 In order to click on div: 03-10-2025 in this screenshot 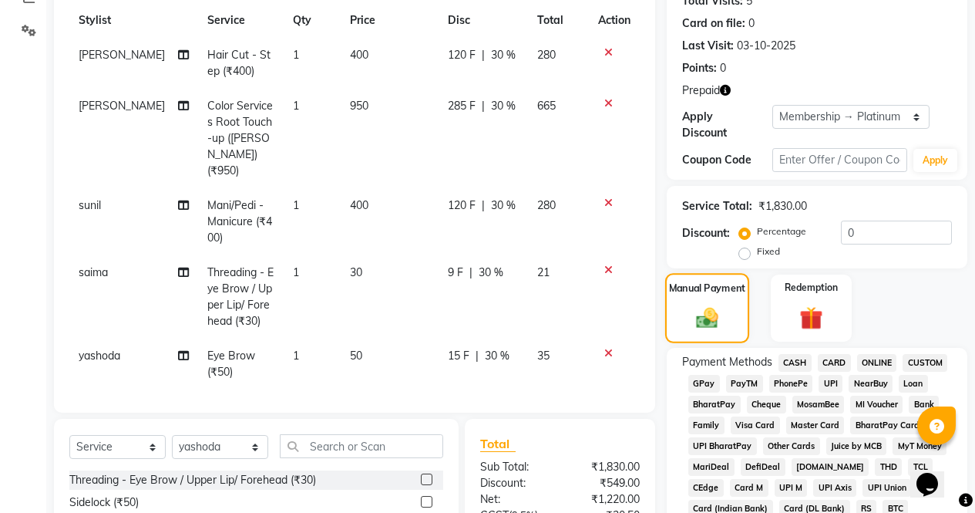, I will do `click(766, 45)`.